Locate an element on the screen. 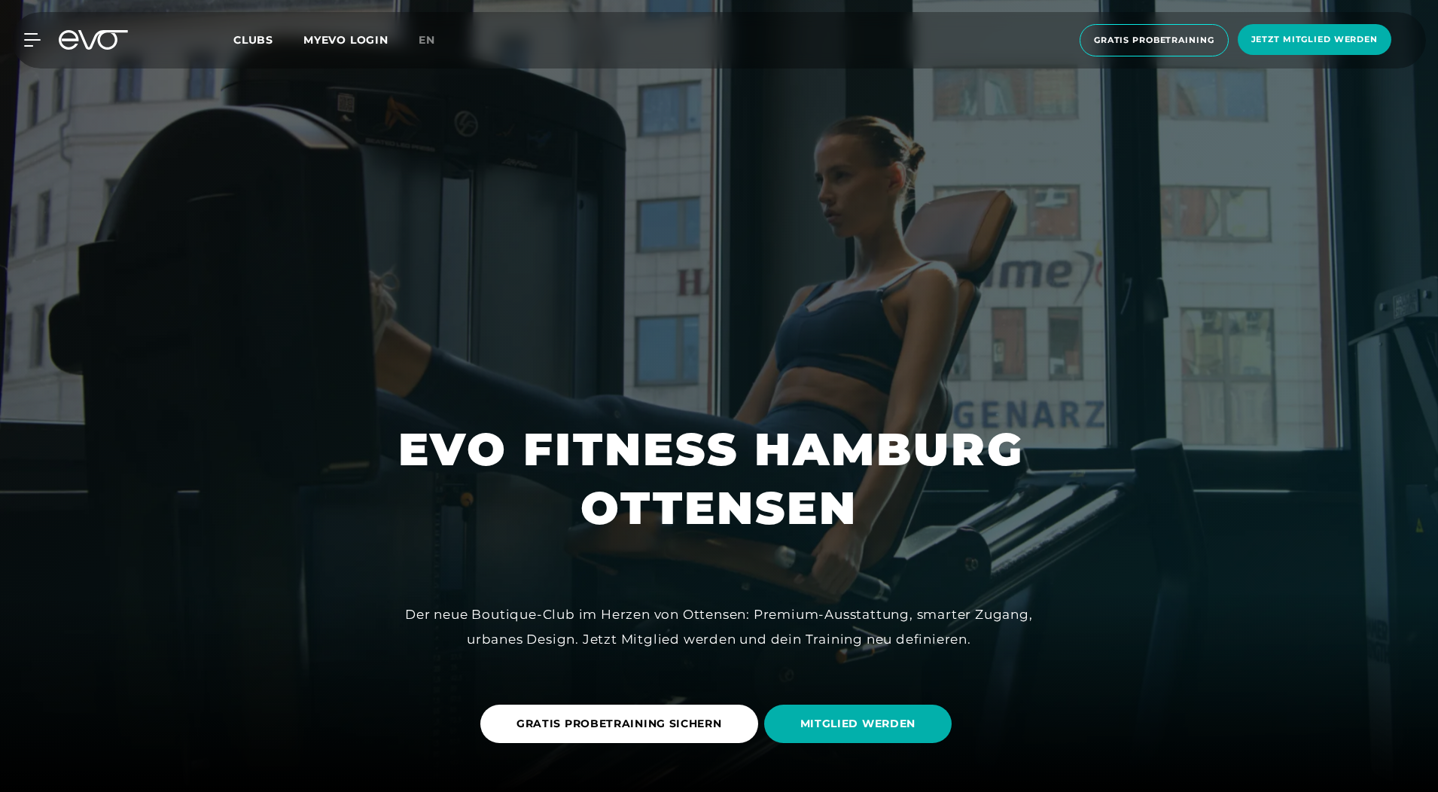  span: en is located at coordinates (427, 40).